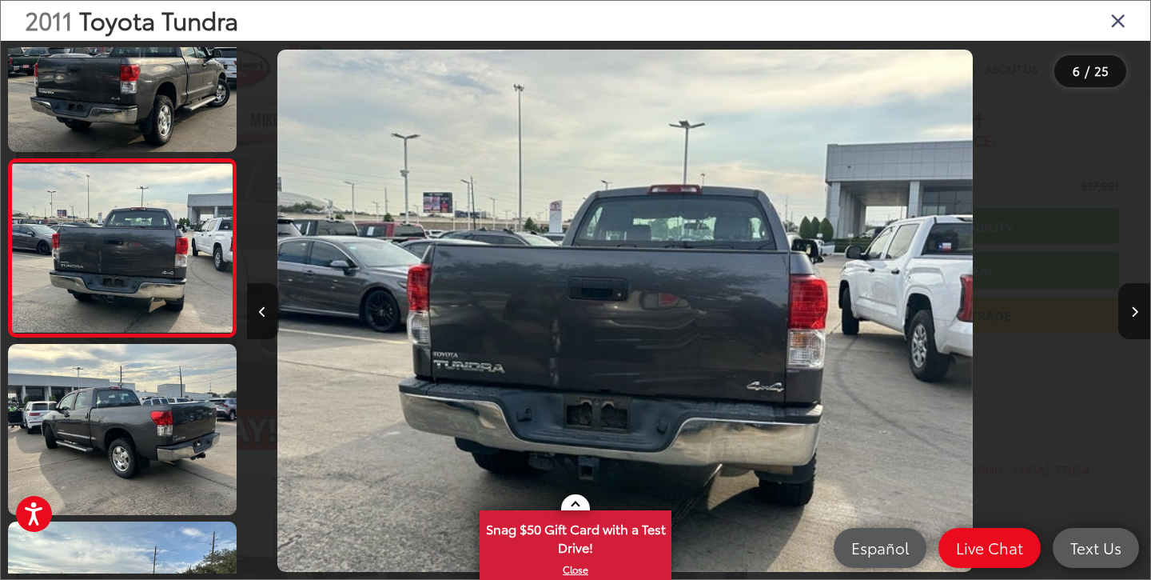  What do you see at coordinates (1096, 548) in the screenshot?
I see `a: Text Us` at bounding box center [1096, 548].